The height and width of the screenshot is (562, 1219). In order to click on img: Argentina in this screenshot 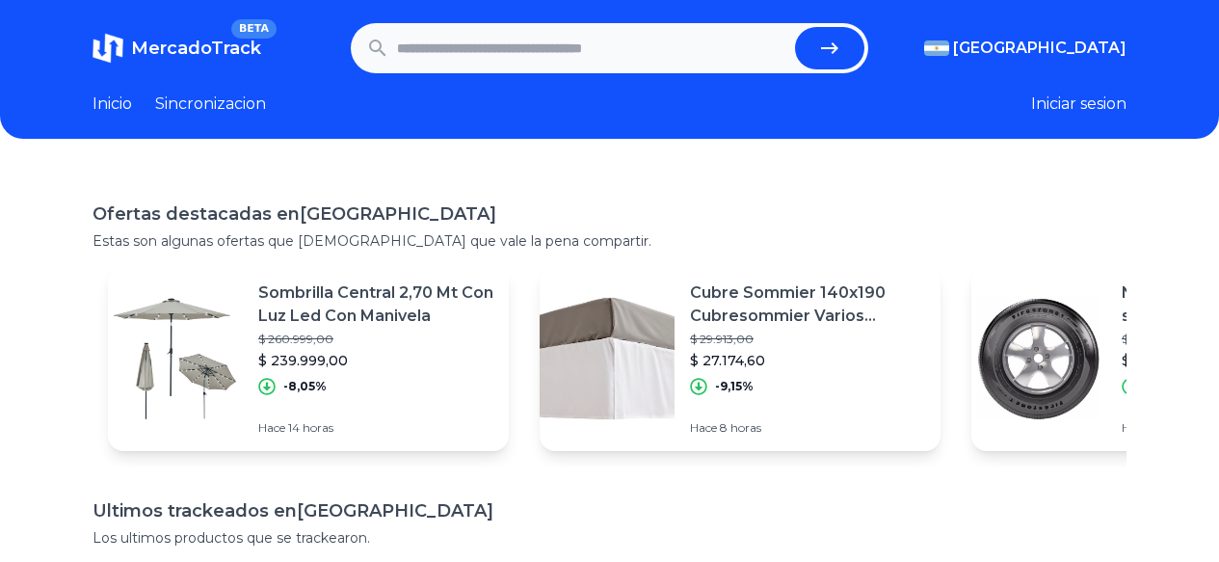, I will do `click(937, 48)`.